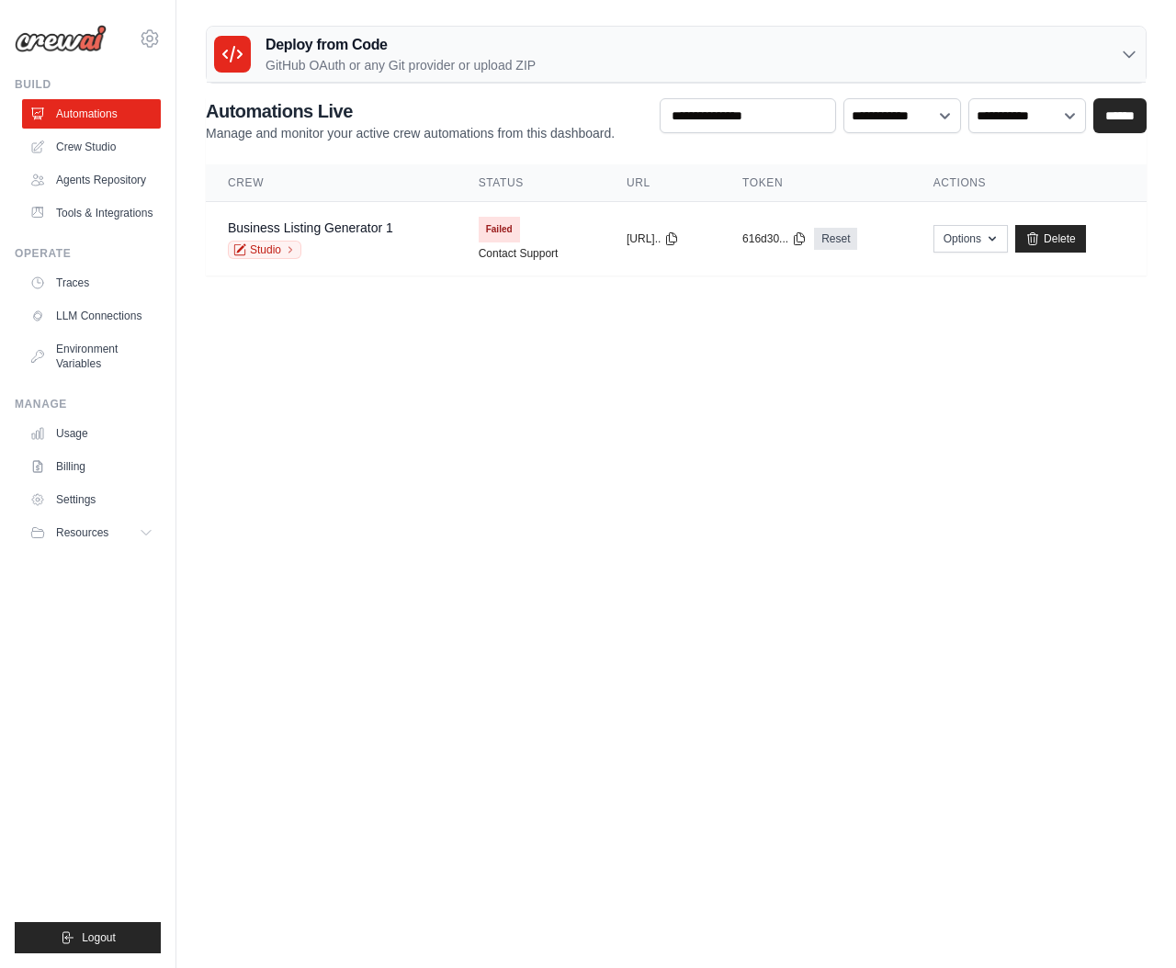 The height and width of the screenshot is (968, 1176). I want to click on a: Tools & Integrations, so click(91, 213).